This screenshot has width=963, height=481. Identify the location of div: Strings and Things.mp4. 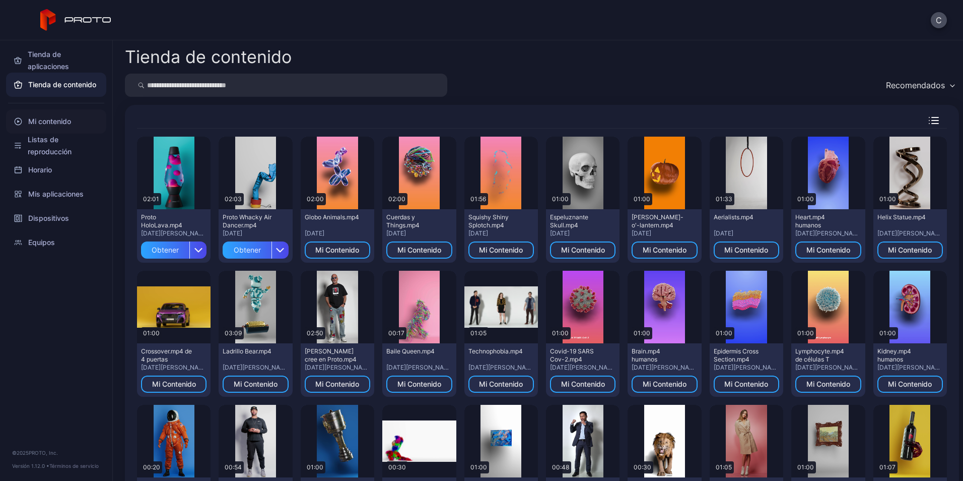
(414, 221).